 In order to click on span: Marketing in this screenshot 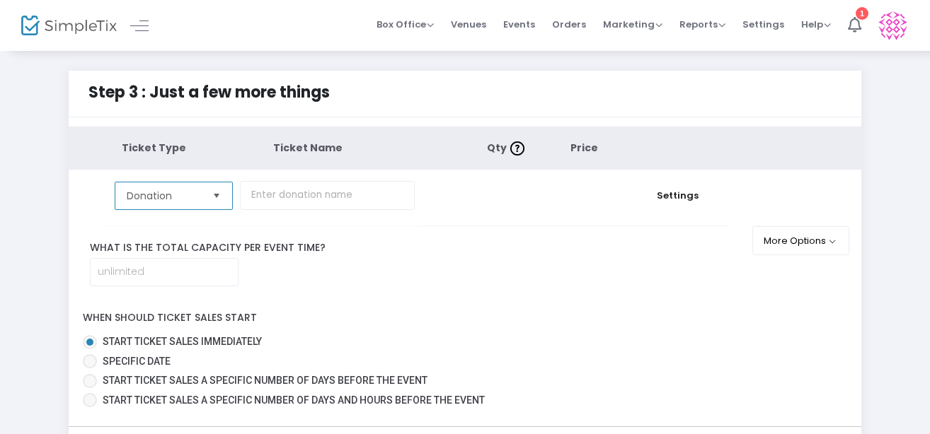, I will do `click(633, 24)`.